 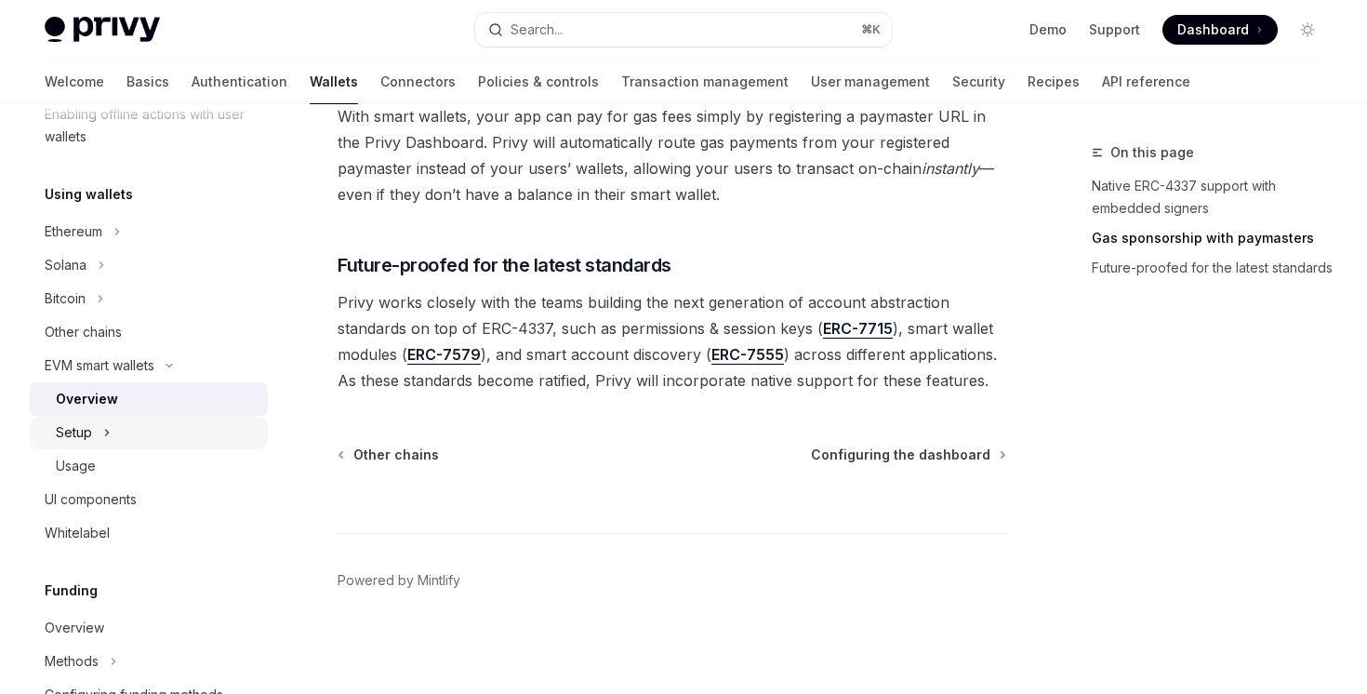 I want to click on div: Bitcoin, so click(x=65, y=299).